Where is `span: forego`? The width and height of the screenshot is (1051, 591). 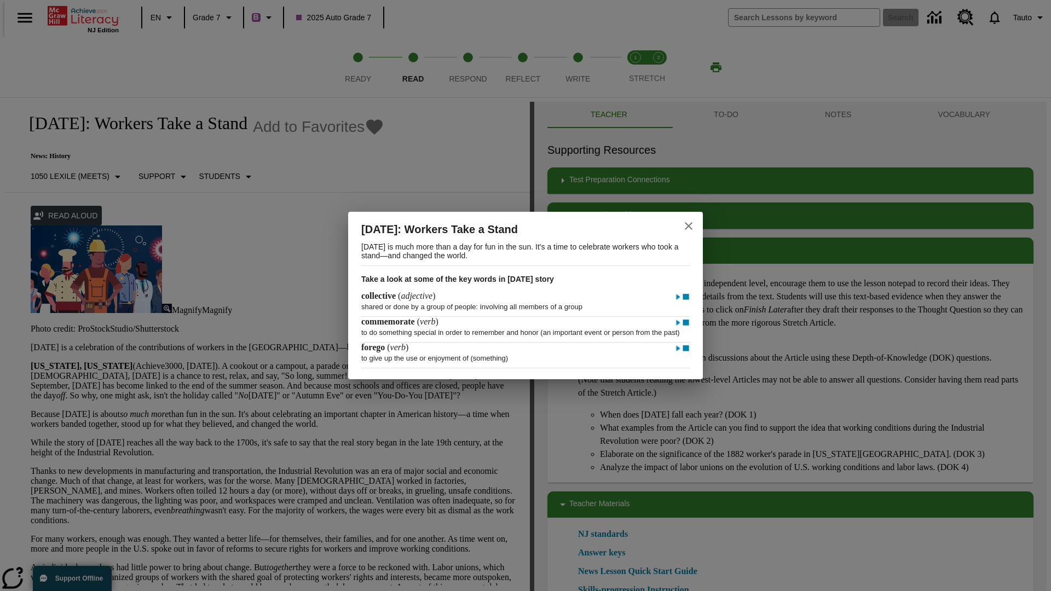
span: forego is located at coordinates (374, 347).